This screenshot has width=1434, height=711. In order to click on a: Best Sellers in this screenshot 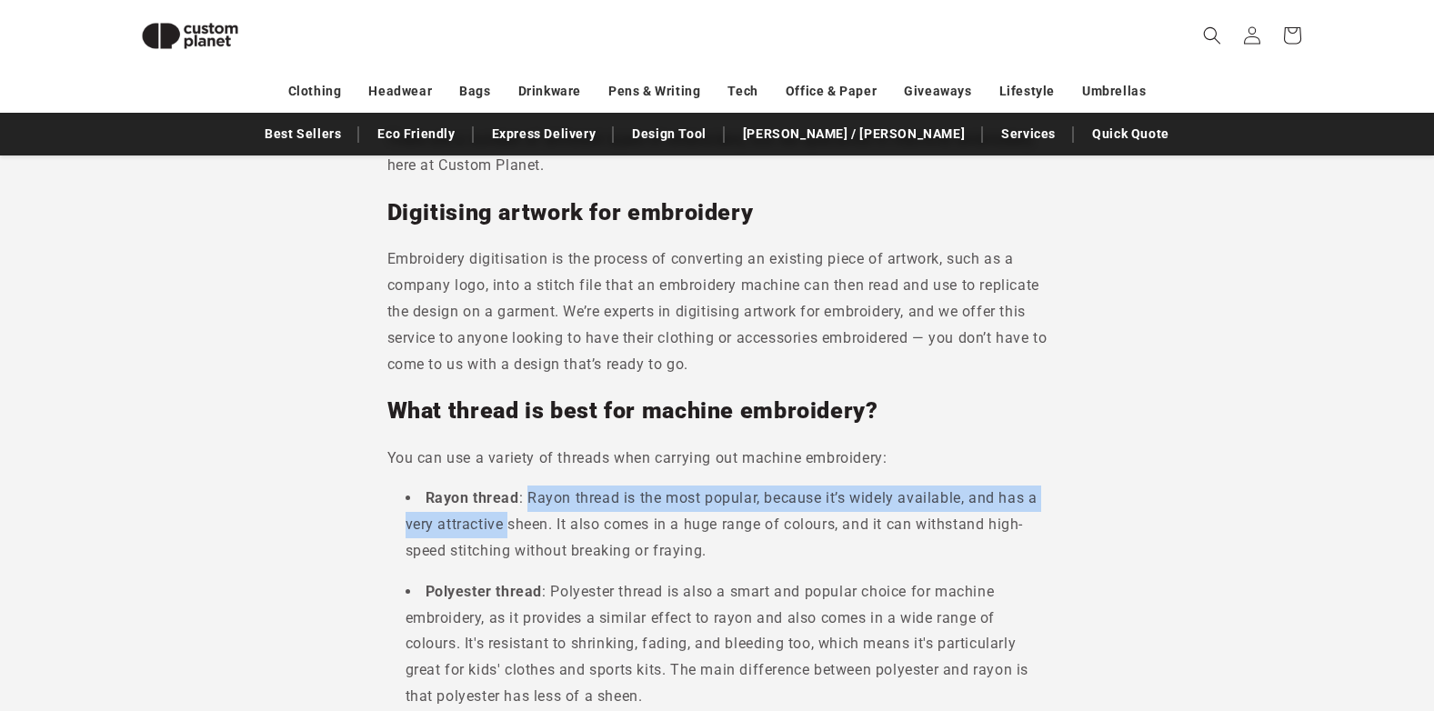, I will do `click(303, 134)`.